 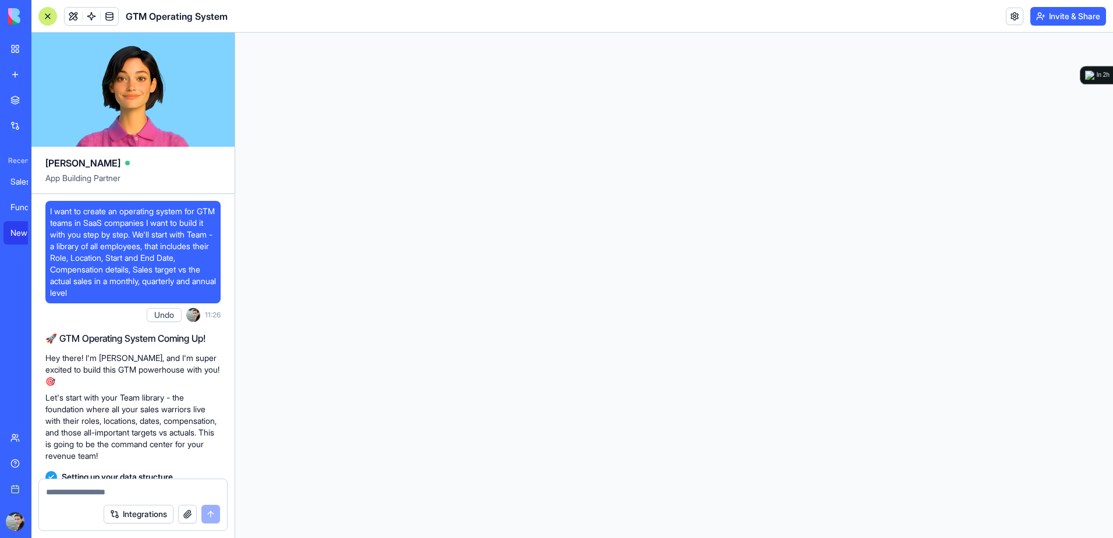 I want to click on div: In 2h, so click(x=1103, y=75).